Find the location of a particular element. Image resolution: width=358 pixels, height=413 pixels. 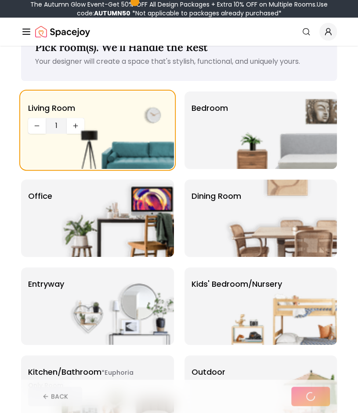

p: Dining Room is located at coordinates (216, 196).